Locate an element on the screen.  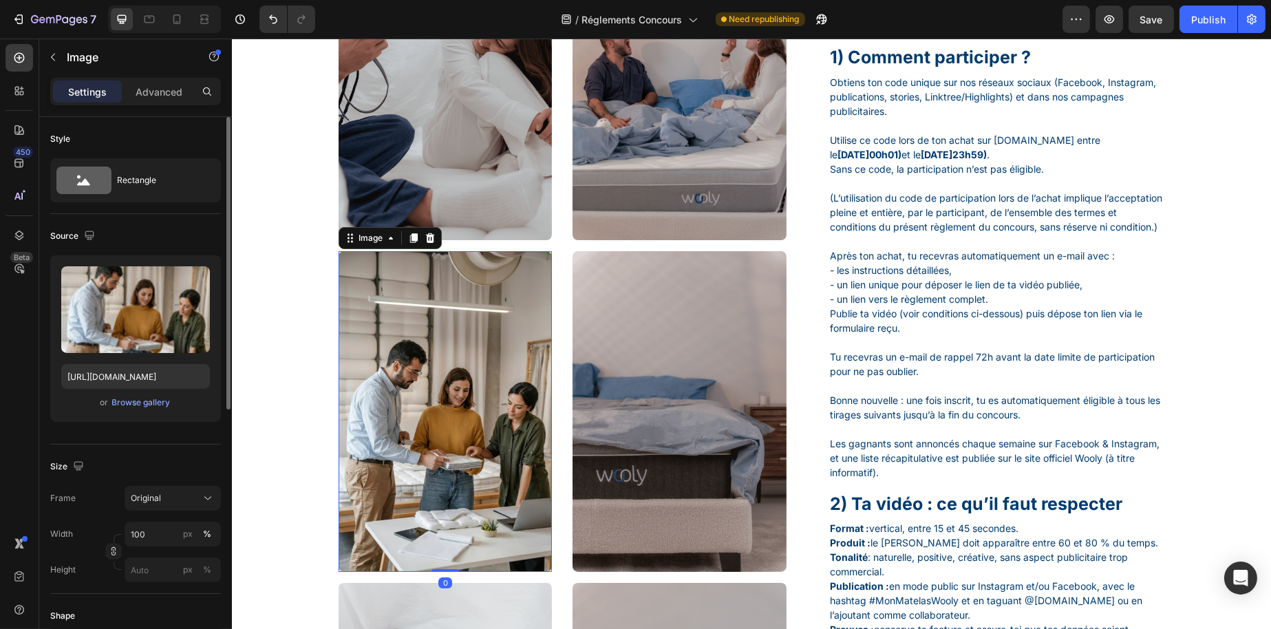
label: Width is located at coordinates (61, 534).